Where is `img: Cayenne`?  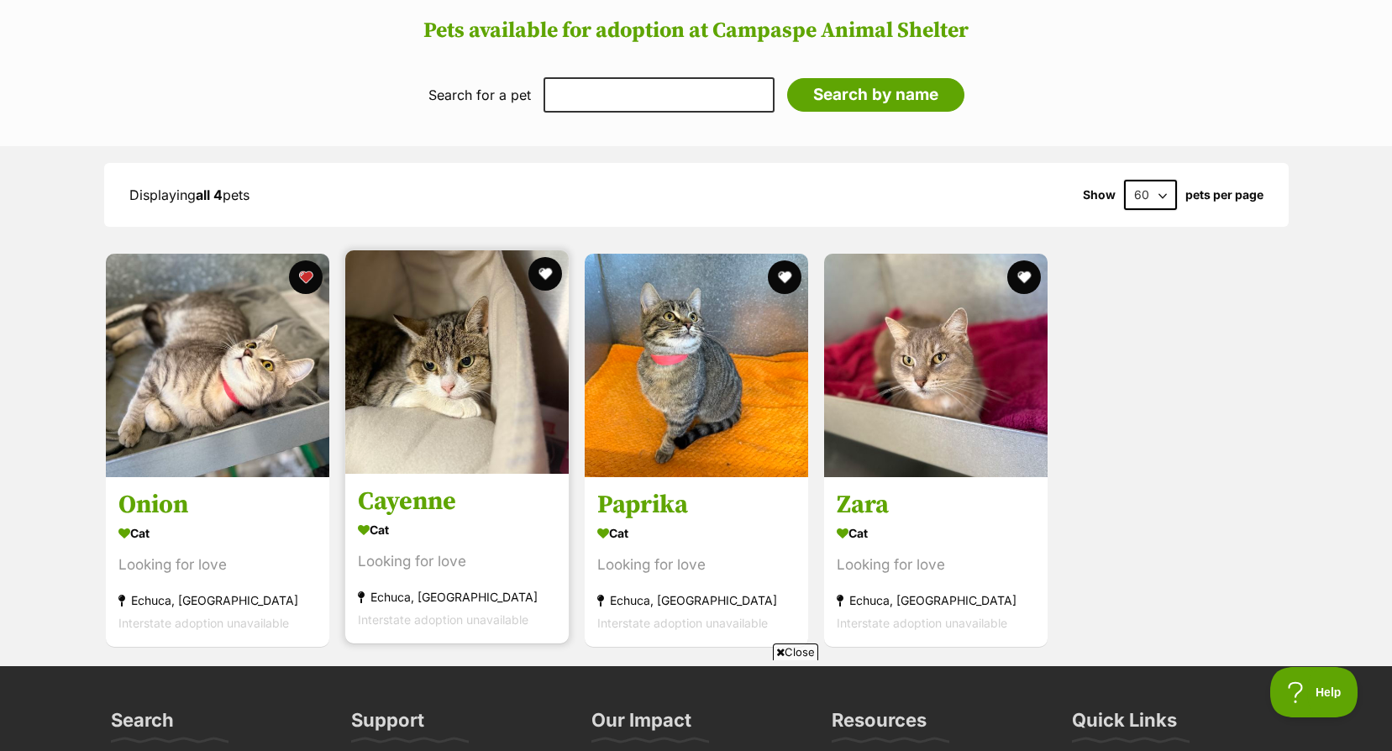 img: Cayenne is located at coordinates (457, 362).